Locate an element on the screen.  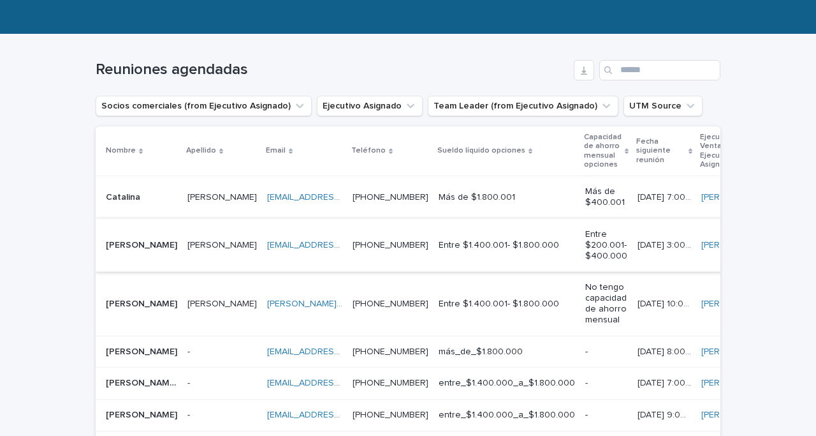
h1: Reuniones agendadas is located at coordinates (332, 70).